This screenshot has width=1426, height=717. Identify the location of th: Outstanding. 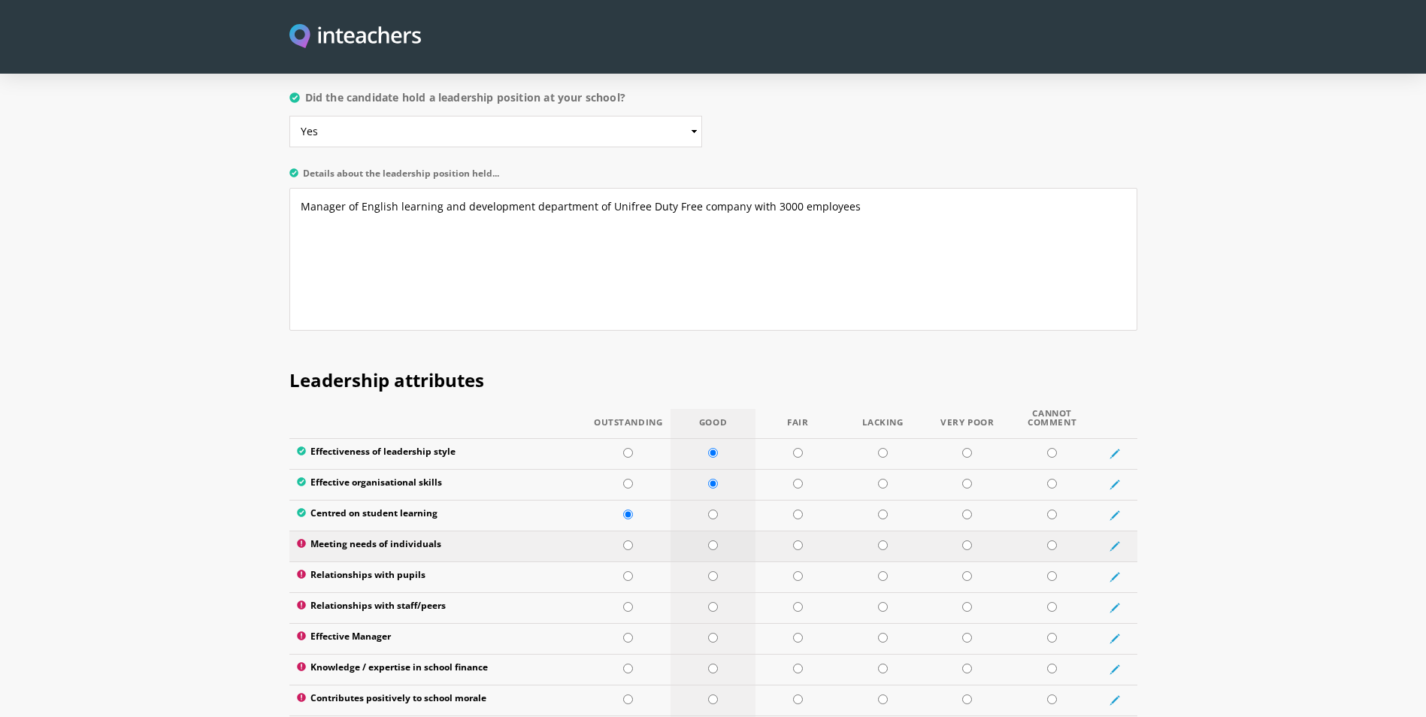
(628, 424).